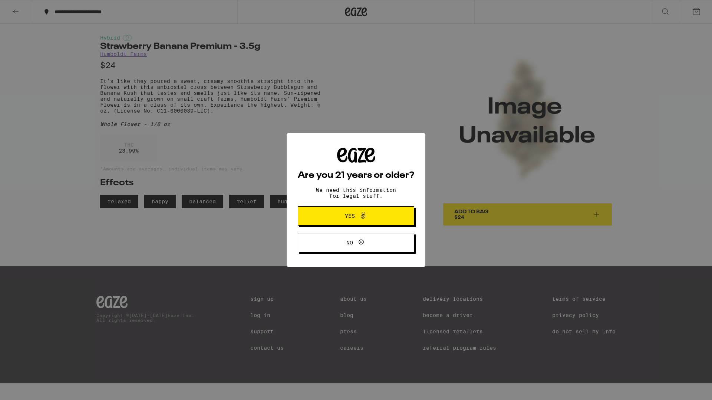 The height and width of the screenshot is (400, 712). What do you see at coordinates (356, 176) in the screenshot?
I see `h2: Are you 21 years or older?` at bounding box center [356, 176].